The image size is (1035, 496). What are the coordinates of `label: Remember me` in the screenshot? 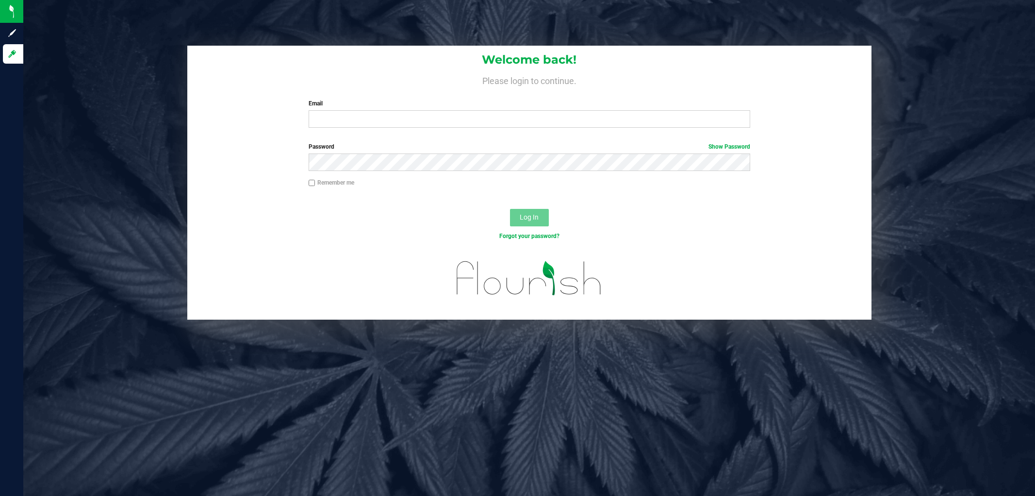 It's located at (332, 183).